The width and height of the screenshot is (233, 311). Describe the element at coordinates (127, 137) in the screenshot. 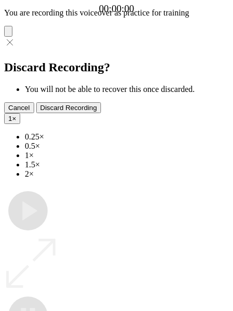

I see `li: 0.25×` at that location.